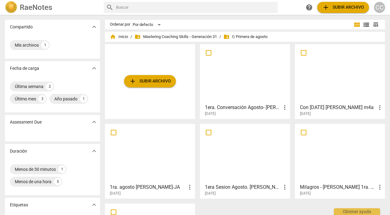  Describe the element at coordinates (26, 122) in the screenshot. I see `p: Assessment Due` at that location.